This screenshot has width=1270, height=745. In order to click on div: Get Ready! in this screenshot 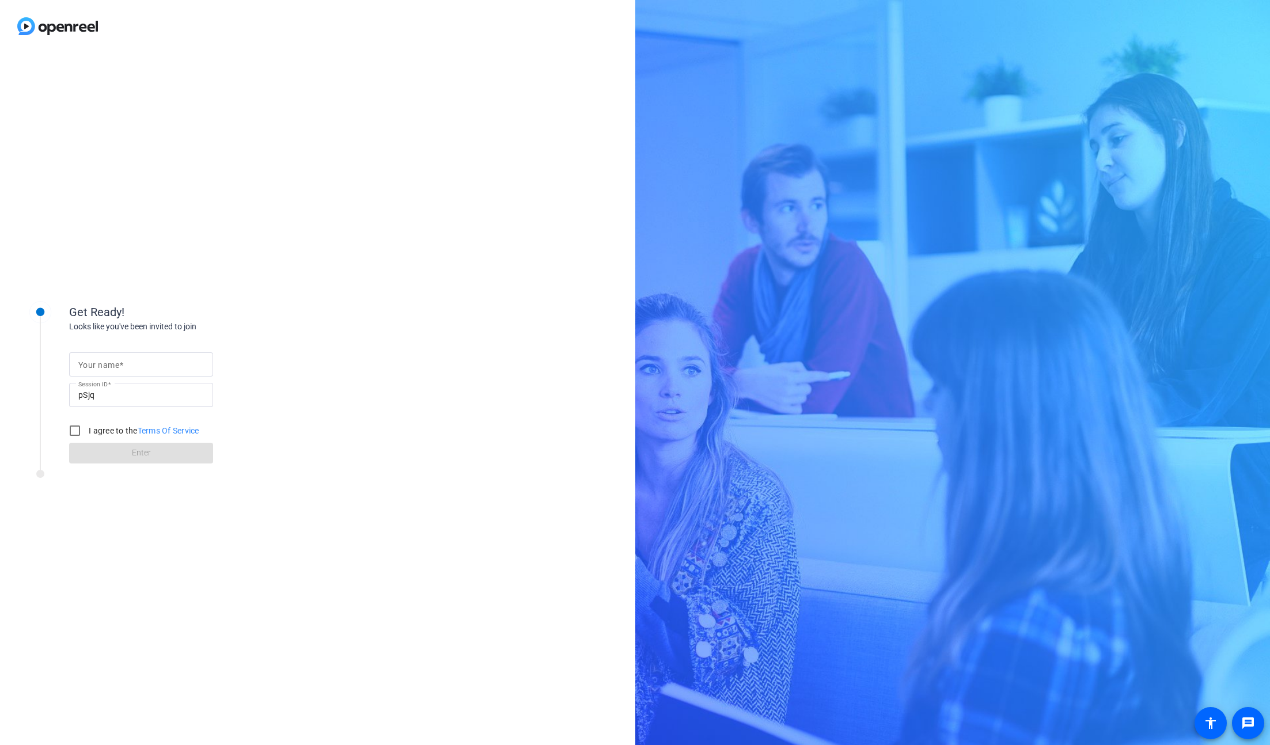, I will do `click(184, 312)`.